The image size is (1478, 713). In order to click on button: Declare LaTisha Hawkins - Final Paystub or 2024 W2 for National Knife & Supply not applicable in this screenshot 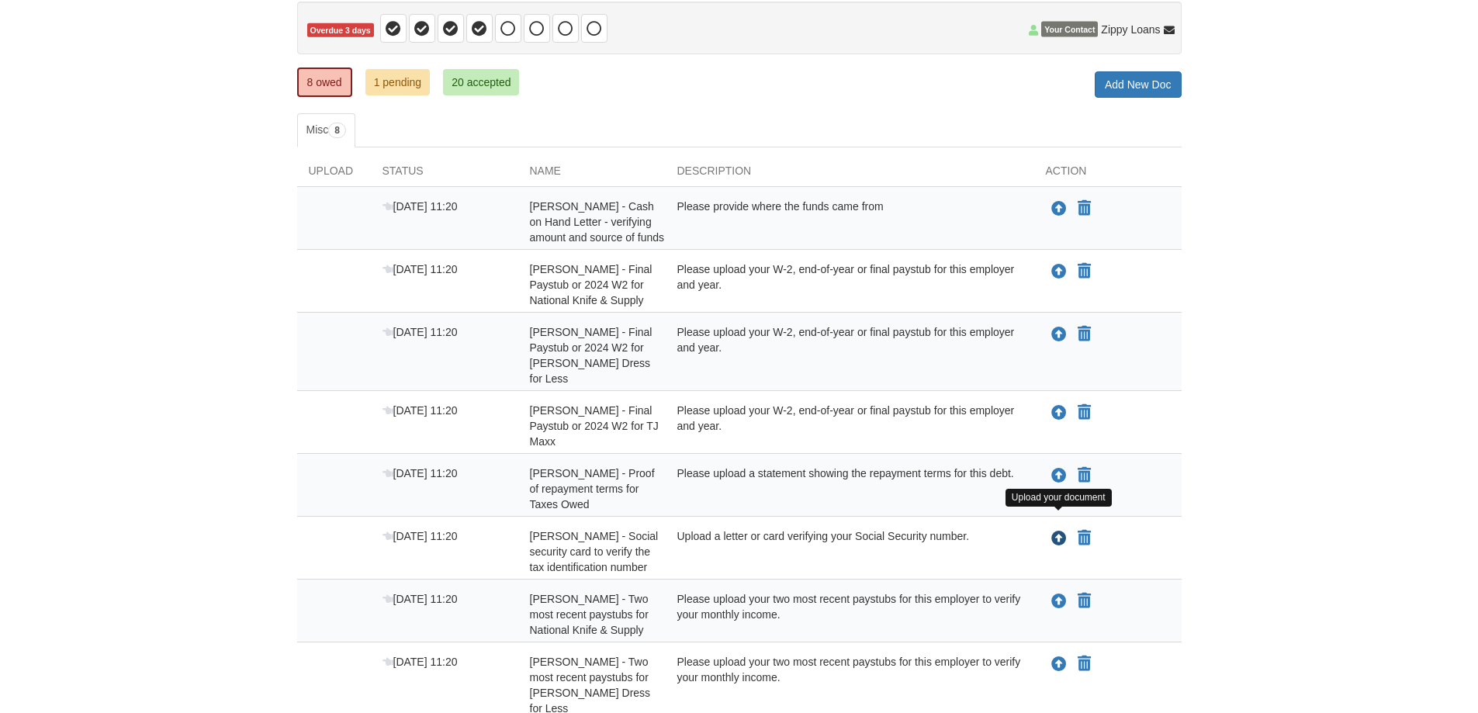, I will do `click(1084, 272)`.